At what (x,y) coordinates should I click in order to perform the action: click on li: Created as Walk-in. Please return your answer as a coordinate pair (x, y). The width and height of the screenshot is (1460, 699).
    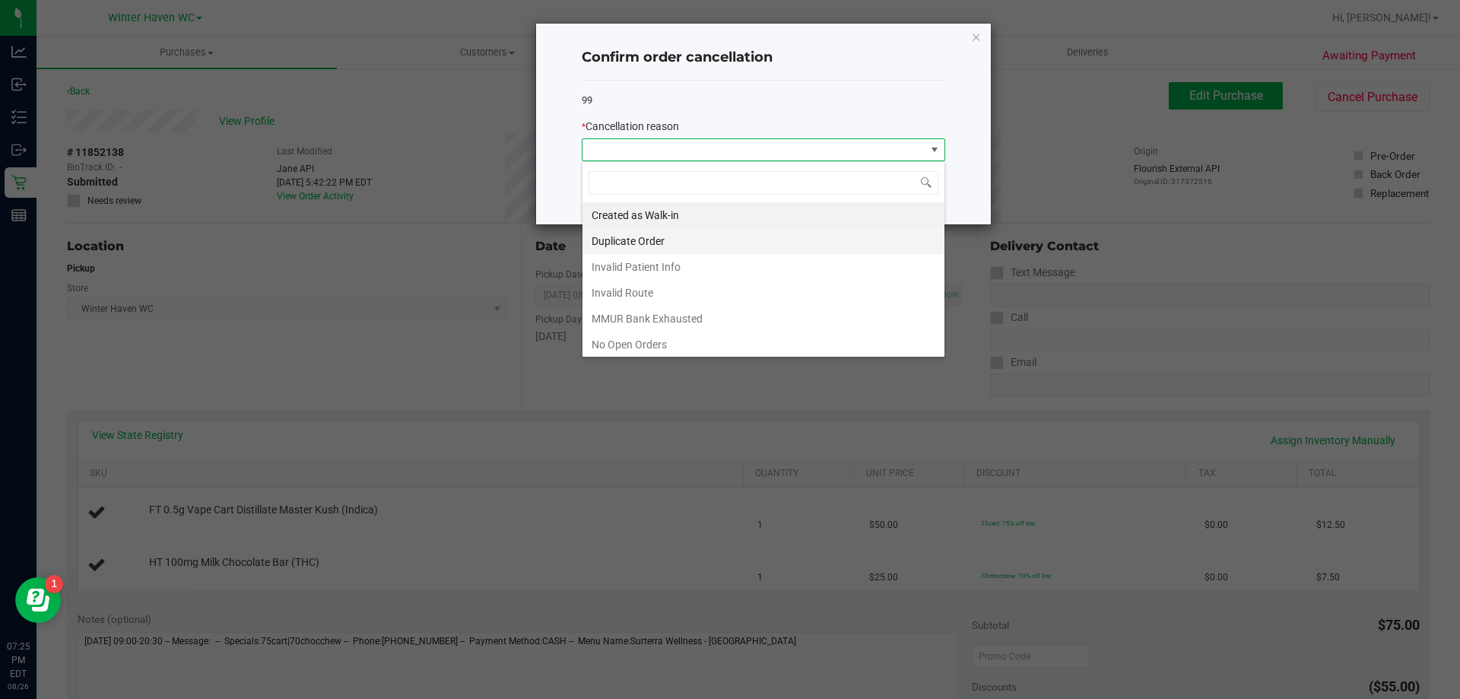
    Looking at the image, I should click on (763, 215).